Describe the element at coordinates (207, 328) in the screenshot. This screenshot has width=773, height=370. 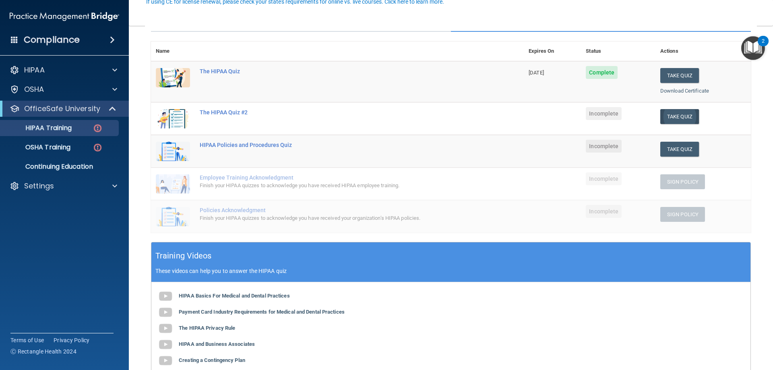
I see `b: The HIPAA Privacy Rule` at that location.